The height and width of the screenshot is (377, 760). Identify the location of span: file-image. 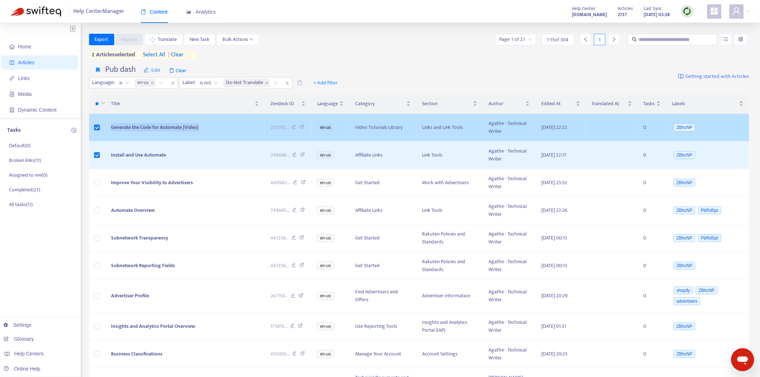
(12, 94).